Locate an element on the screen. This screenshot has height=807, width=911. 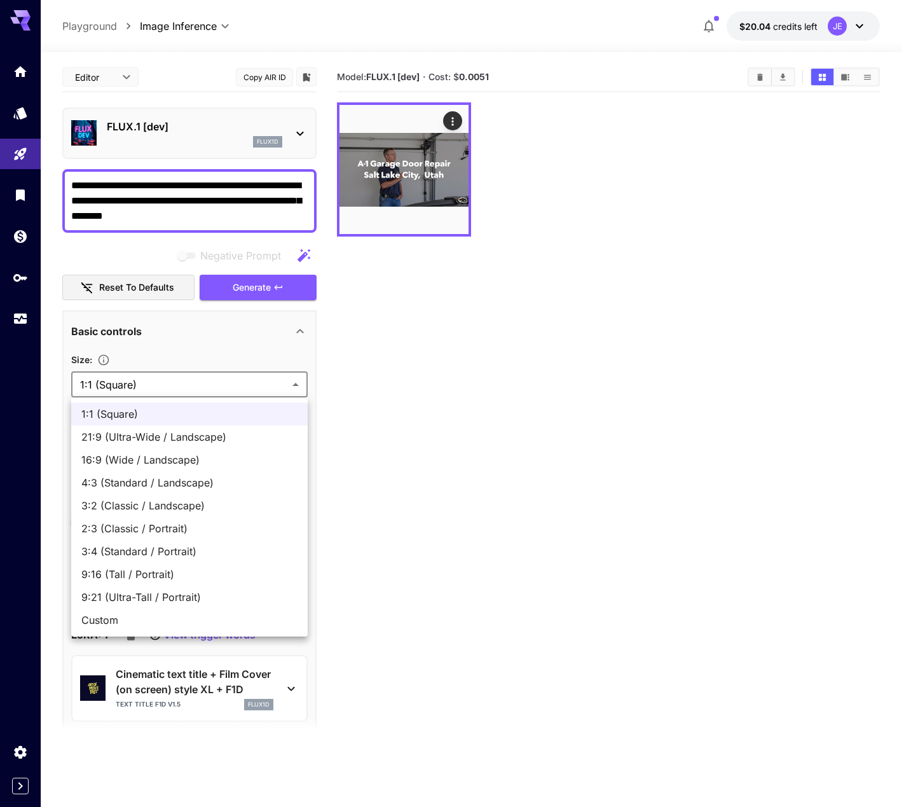
span: 16:9 (Wide / Landscape) is located at coordinates (189, 460).